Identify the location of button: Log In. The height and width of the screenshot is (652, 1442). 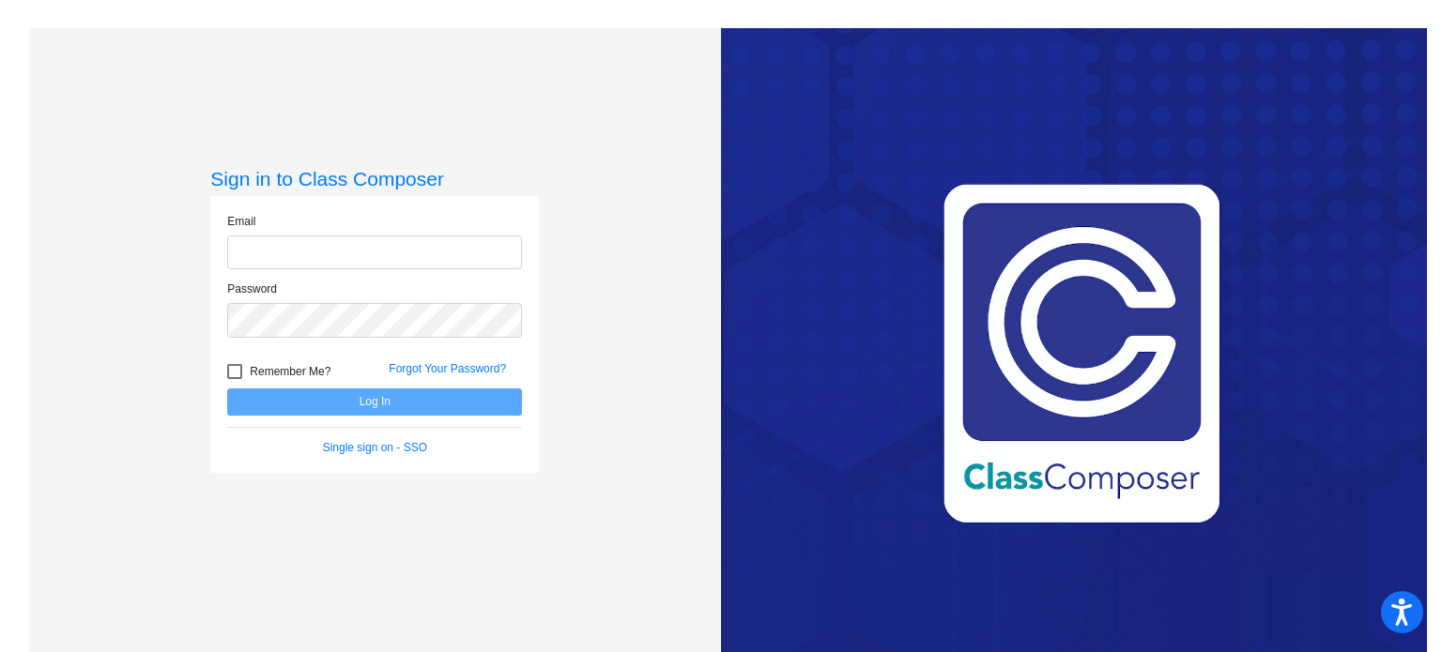
(375, 402).